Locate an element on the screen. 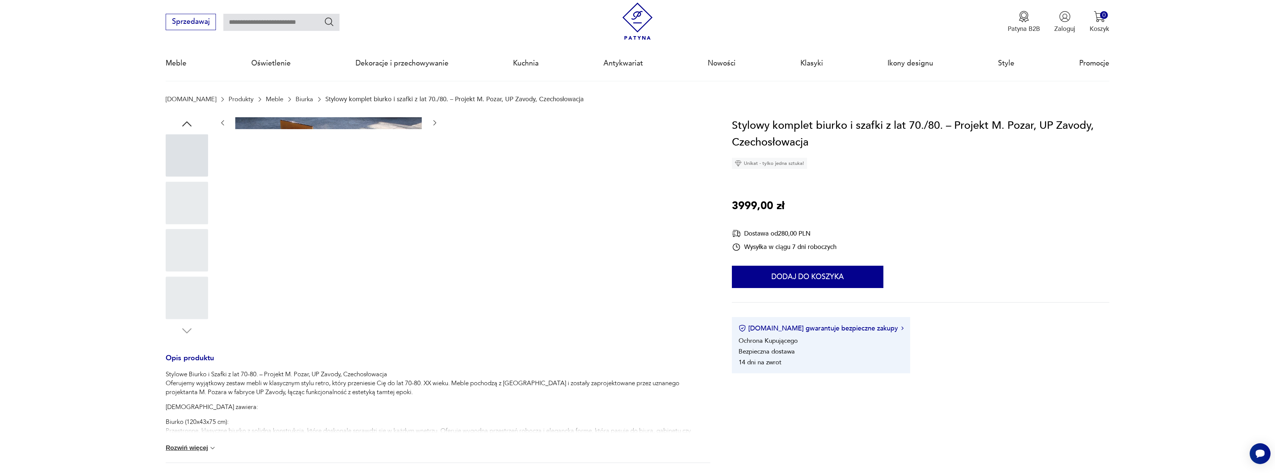 This screenshot has height=473, width=1275. a: Kuchnia is located at coordinates (526, 63).